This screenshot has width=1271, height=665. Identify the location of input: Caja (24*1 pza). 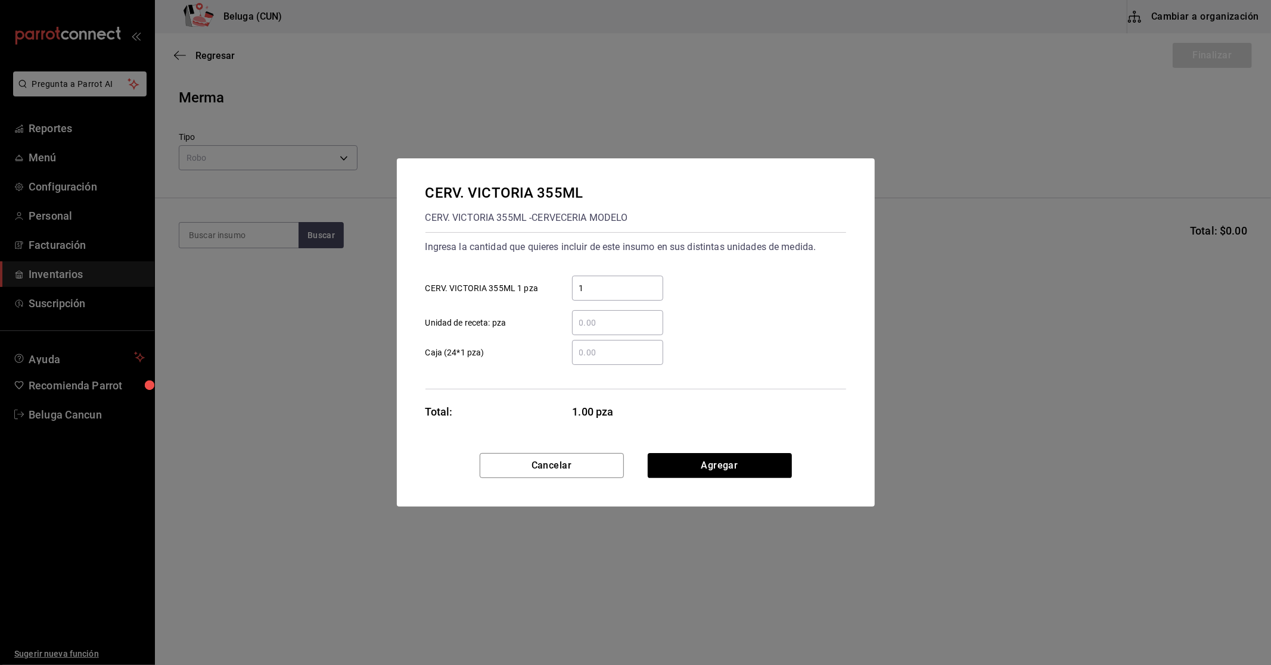
(617, 353).